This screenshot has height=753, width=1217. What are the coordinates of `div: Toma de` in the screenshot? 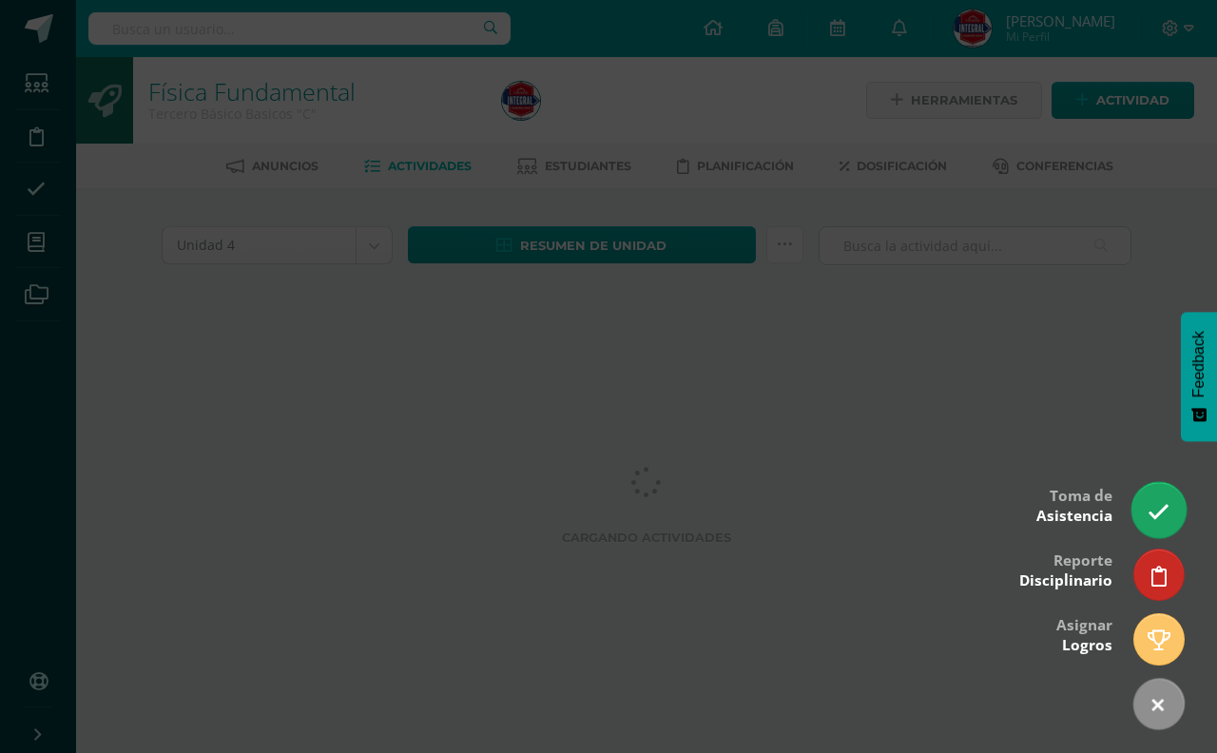 It's located at (1074, 504).